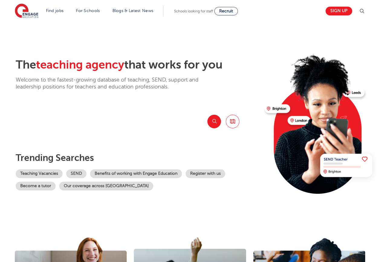 This screenshot has height=262, width=380. I want to click on a: Blogs & Latest News, so click(133, 11).